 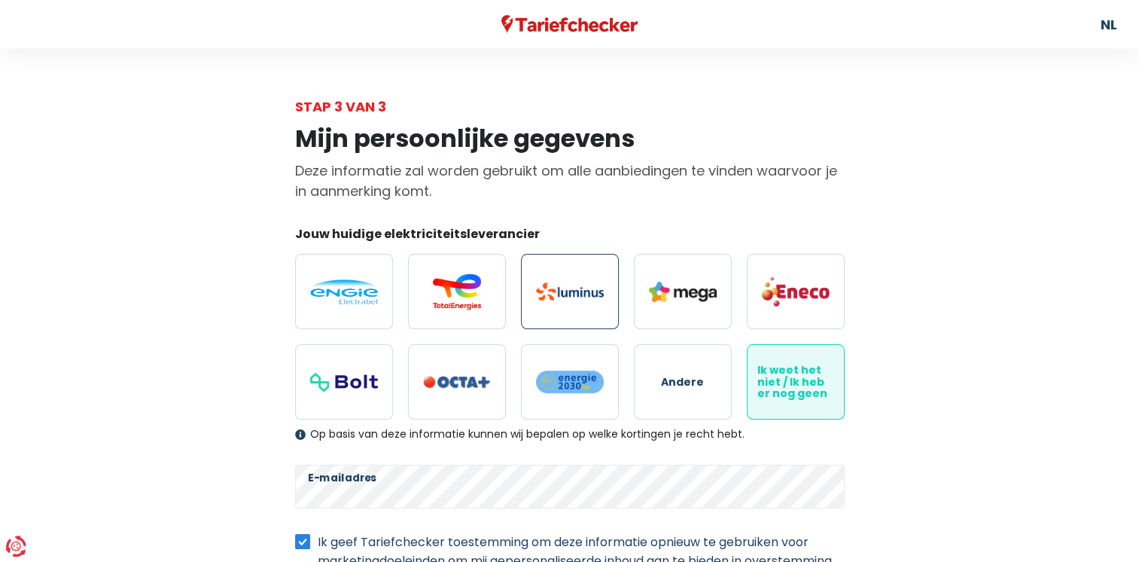 What do you see at coordinates (570, 382) in the screenshot?
I see `img: Energie2030` at bounding box center [570, 382].